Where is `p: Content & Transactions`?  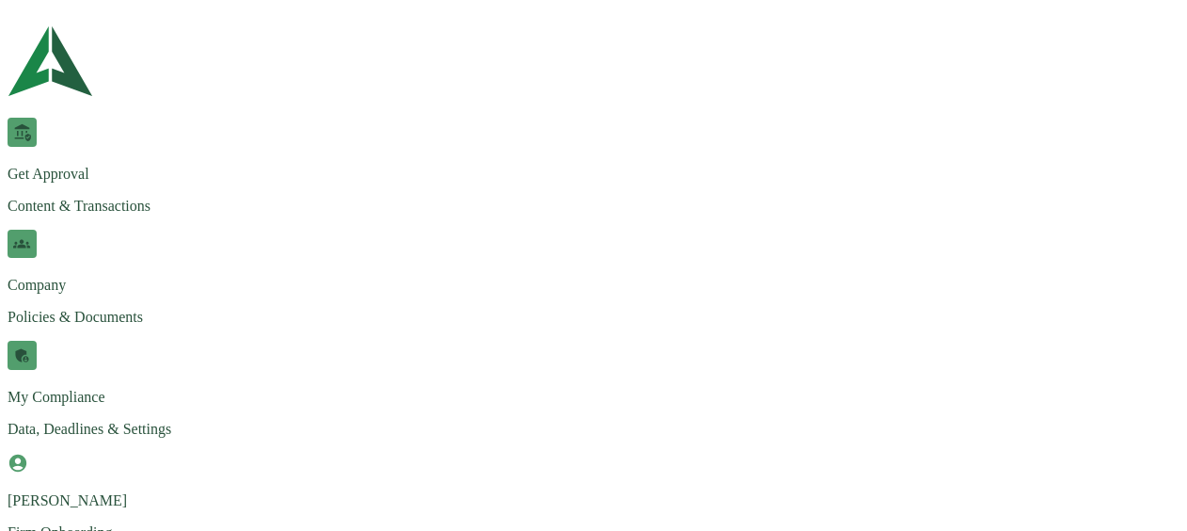 p: Content & Transactions is located at coordinates (594, 206).